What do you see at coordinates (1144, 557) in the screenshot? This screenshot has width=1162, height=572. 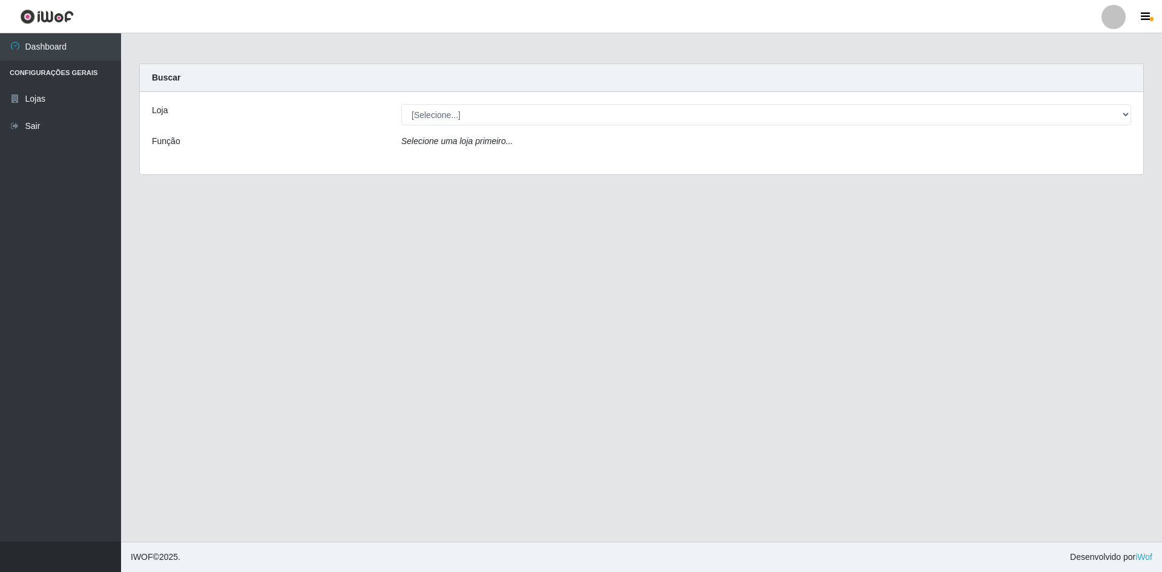 I see `a: iWof` at bounding box center [1144, 557].